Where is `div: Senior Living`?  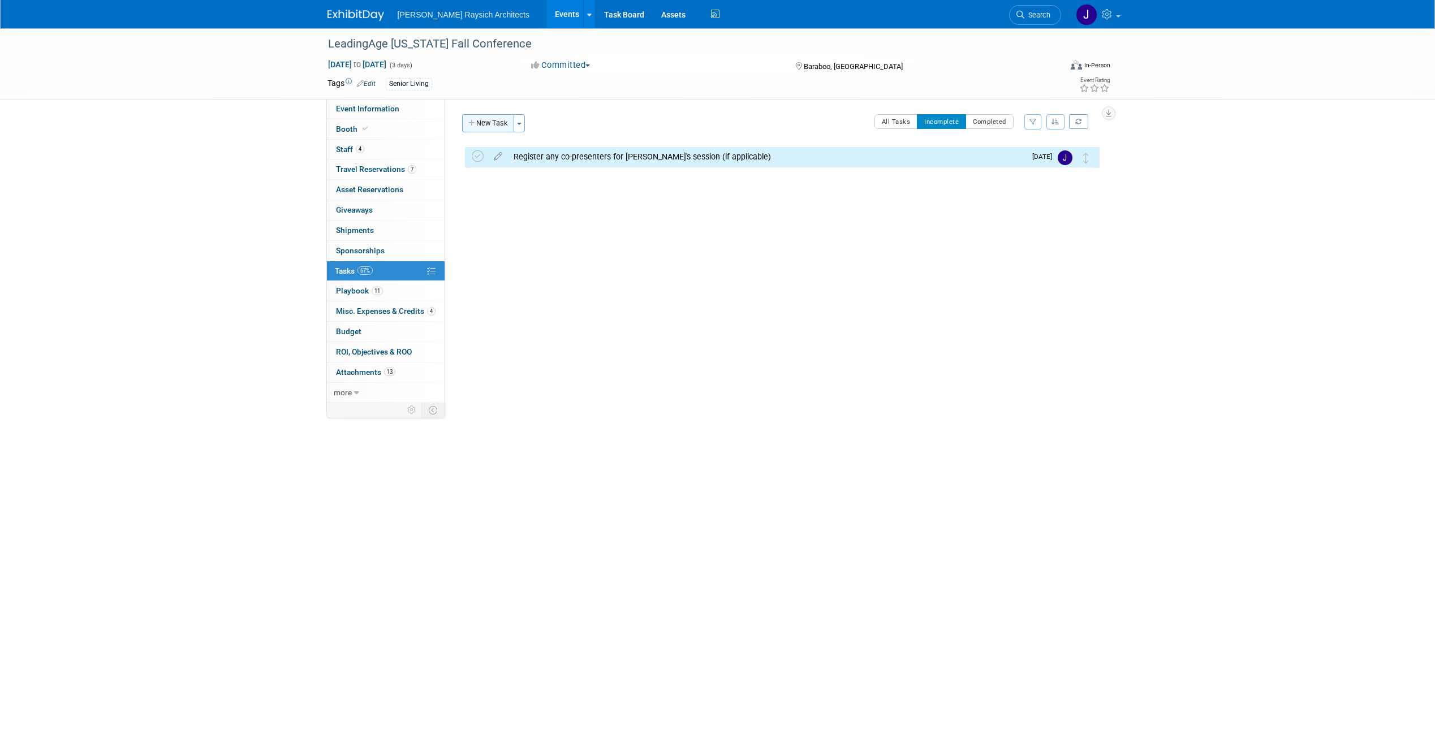 div: Senior Living is located at coordinates (409, 84).